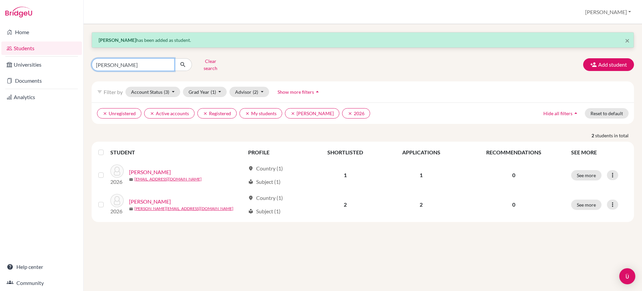 This screenshot has height=291, width=642. Describe the element at coordinates (41, 283) in the screenshot. I see `a: Community` at that location.